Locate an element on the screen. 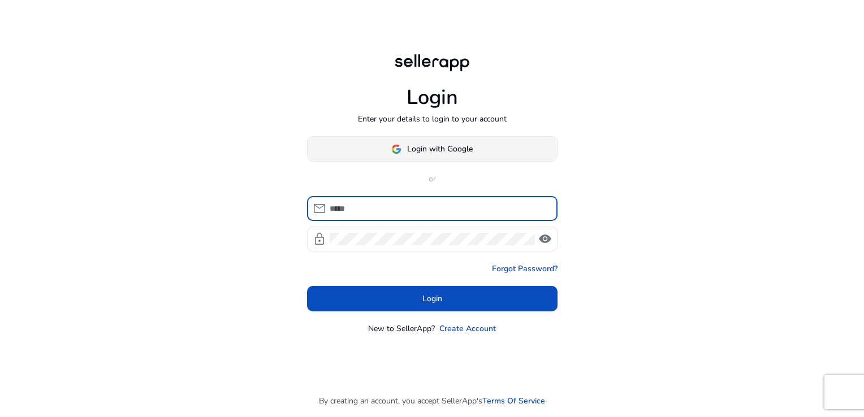  button: Login with Google is located at coordinates (432, 149).